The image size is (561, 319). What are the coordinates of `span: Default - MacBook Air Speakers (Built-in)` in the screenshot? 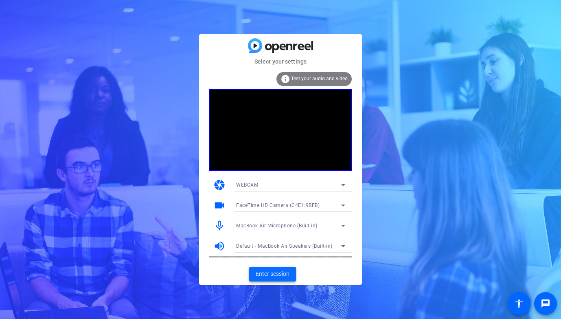 It's located at (284, 246).